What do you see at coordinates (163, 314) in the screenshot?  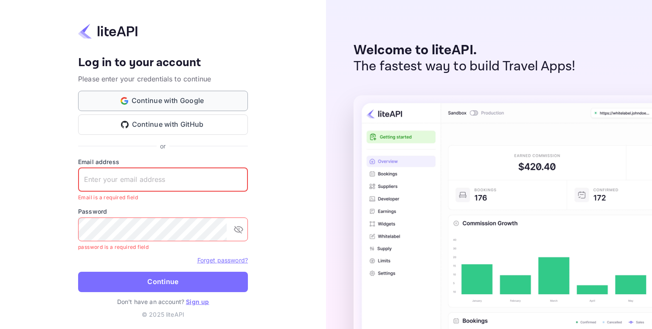 I see `p: © 2025 liteAPI` at bounding box center [163, 314].